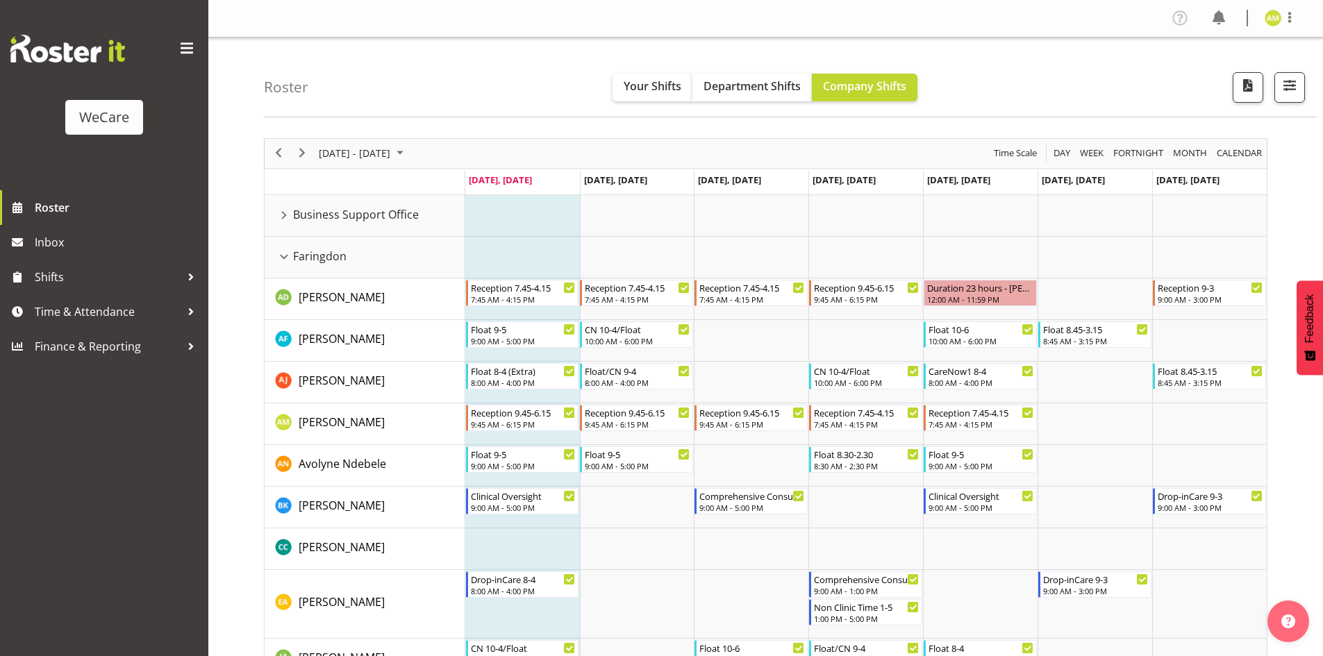  Describe the element at coordinates (1092, 153) in the screenshot. I see `button: Timeline Week` at that location.